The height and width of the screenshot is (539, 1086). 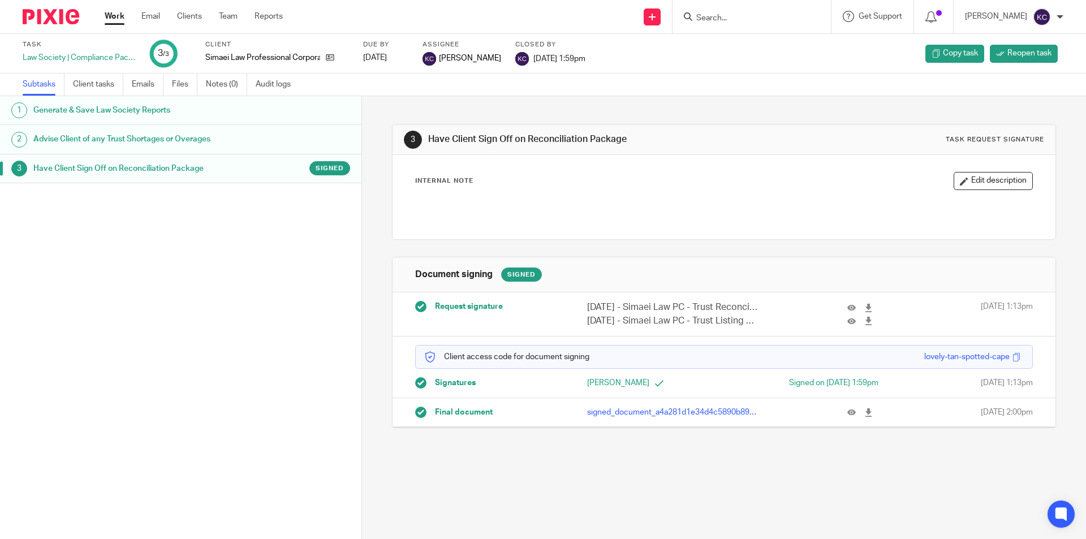 What do you see at coordinates (746, 19) in the screenshot?
I see `input: Search` at bounding box center [746, 19].